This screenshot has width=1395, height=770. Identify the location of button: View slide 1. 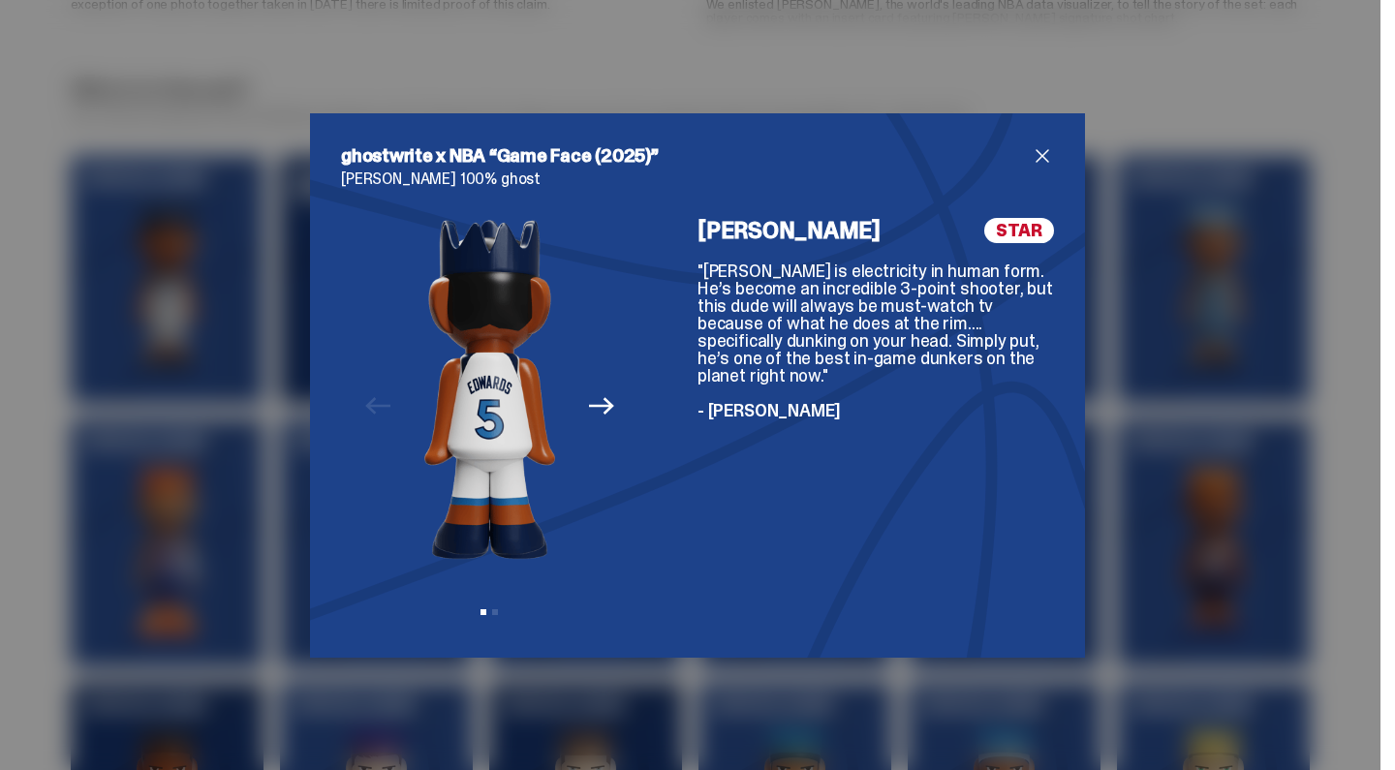
(484, 612).